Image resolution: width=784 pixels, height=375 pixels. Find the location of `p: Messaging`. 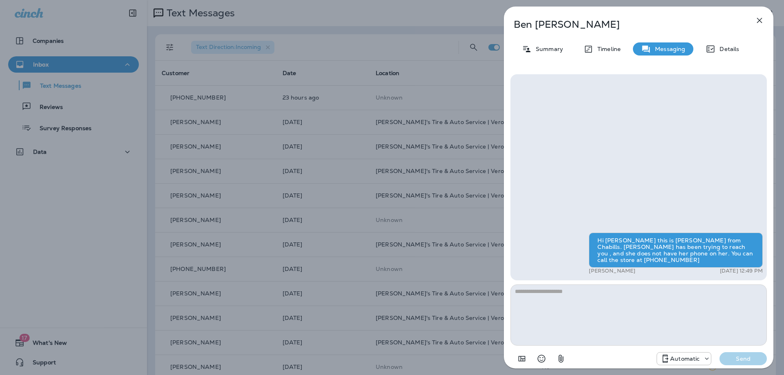

p: Messaging is located at coordinates (668, 49).